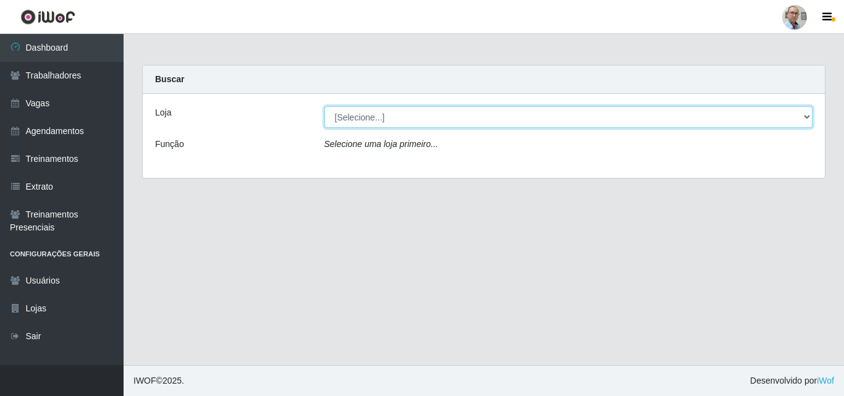  What do you see at coordinates (792, 381) in the screenshot?
I see `span: Desenvolvido por` at bounding box center [792, 381].